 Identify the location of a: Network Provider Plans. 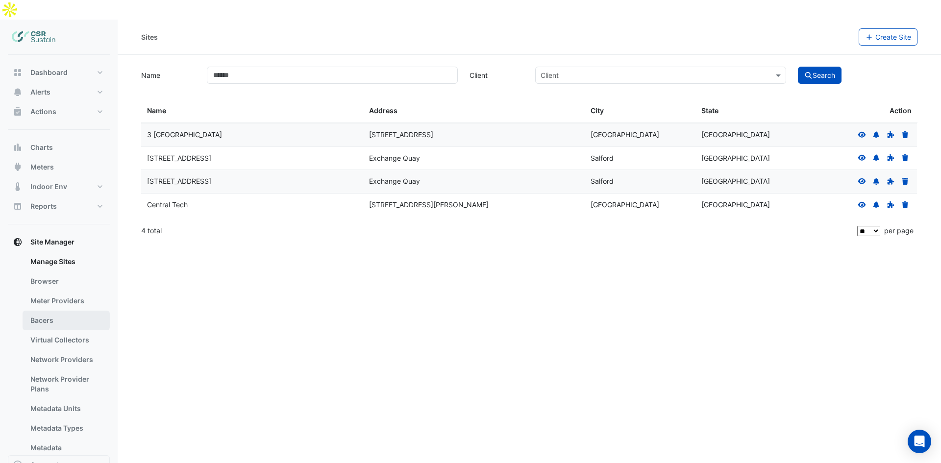
(66, 384).